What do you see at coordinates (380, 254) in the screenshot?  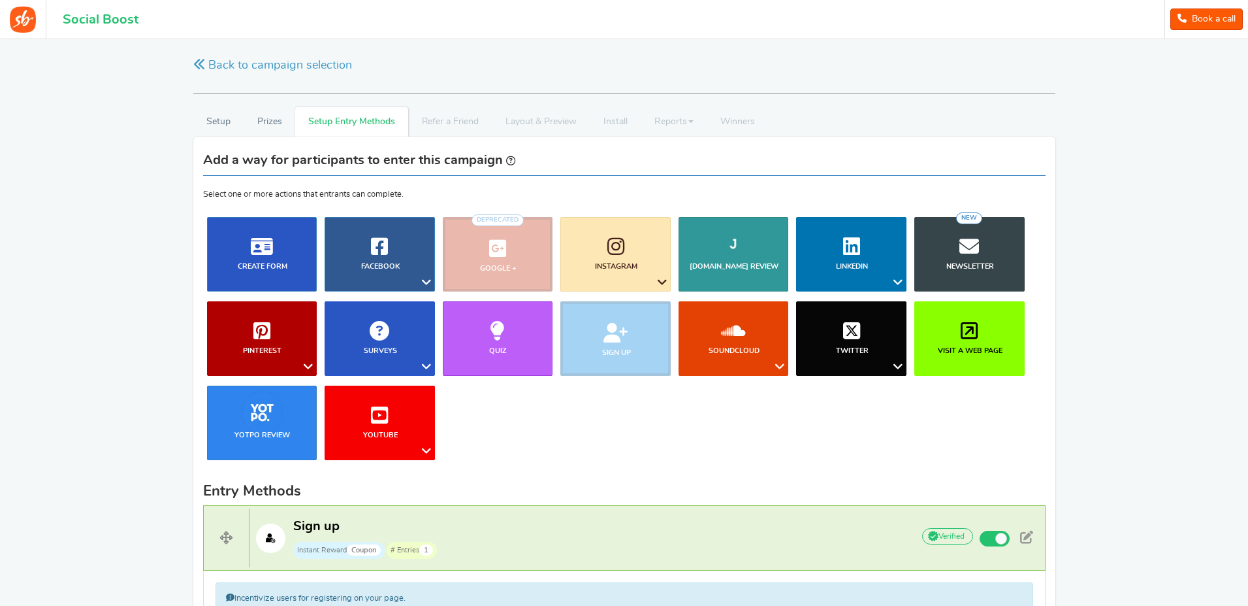 I see `a: Facebook` at bounding box center [380, 254].